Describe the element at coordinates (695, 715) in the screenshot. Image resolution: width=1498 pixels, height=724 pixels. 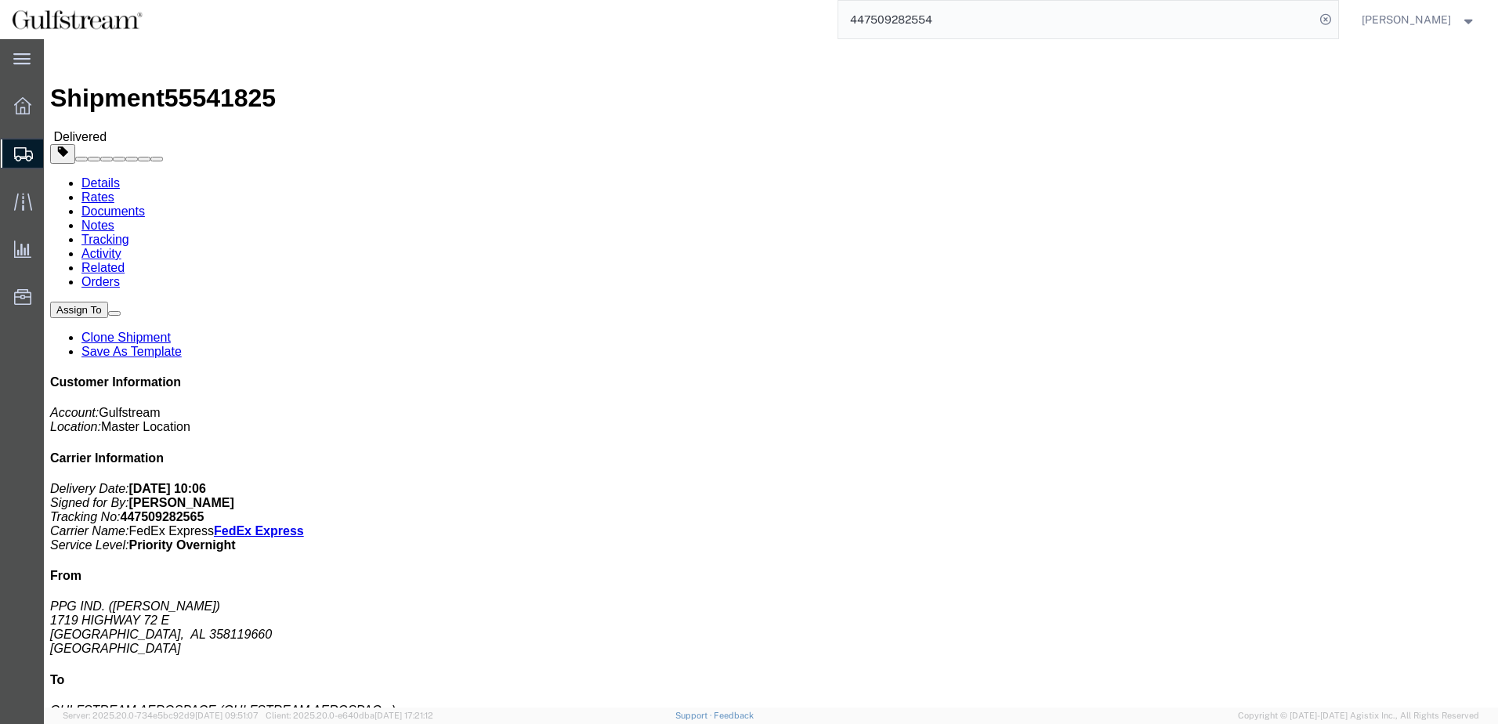
I see `a: Support` at that location.